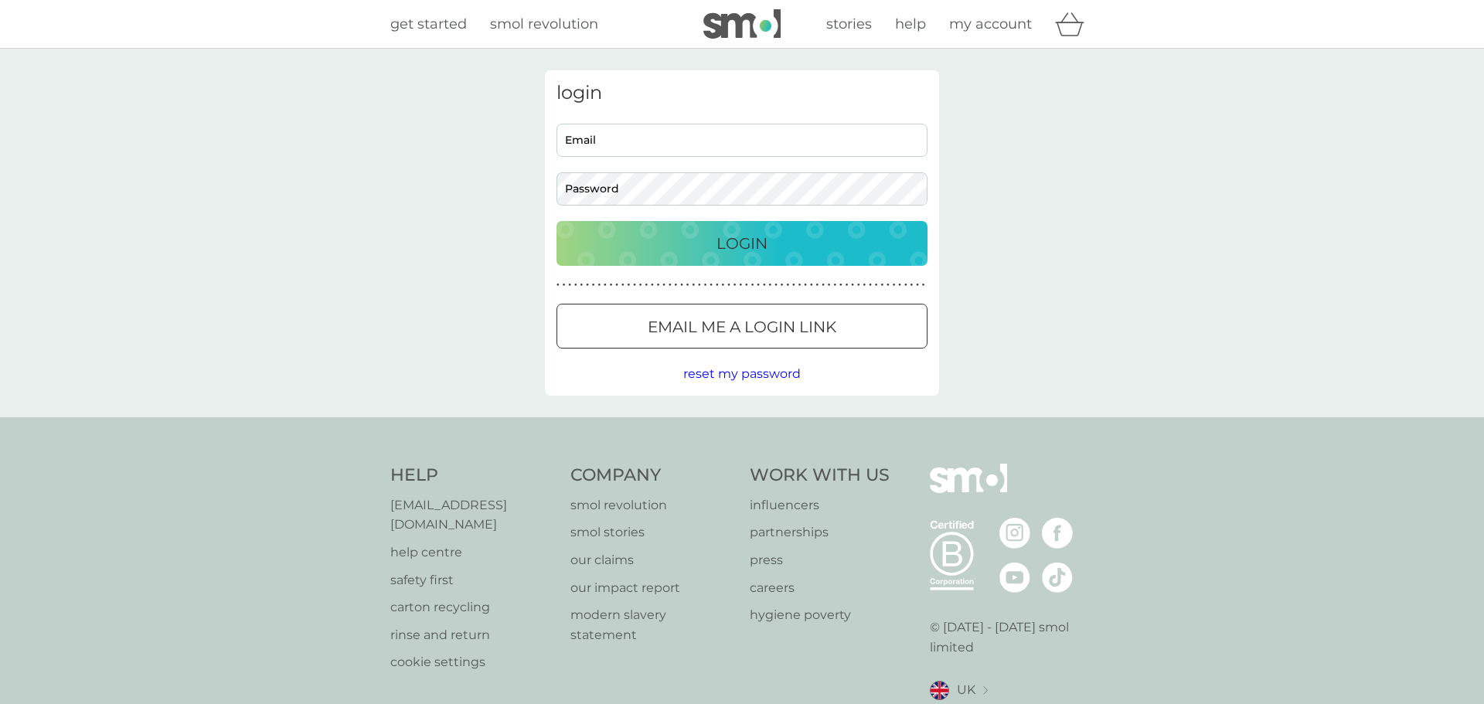 This screenshot has height=704, width=1484. I want to click on h4: Help, so click(472, 475).